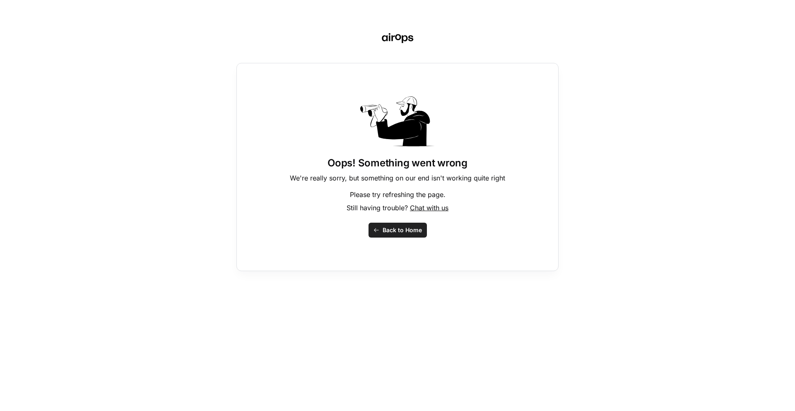 The image size is (795, 411). I want to click on span: Chat with us, so click(429, 208).